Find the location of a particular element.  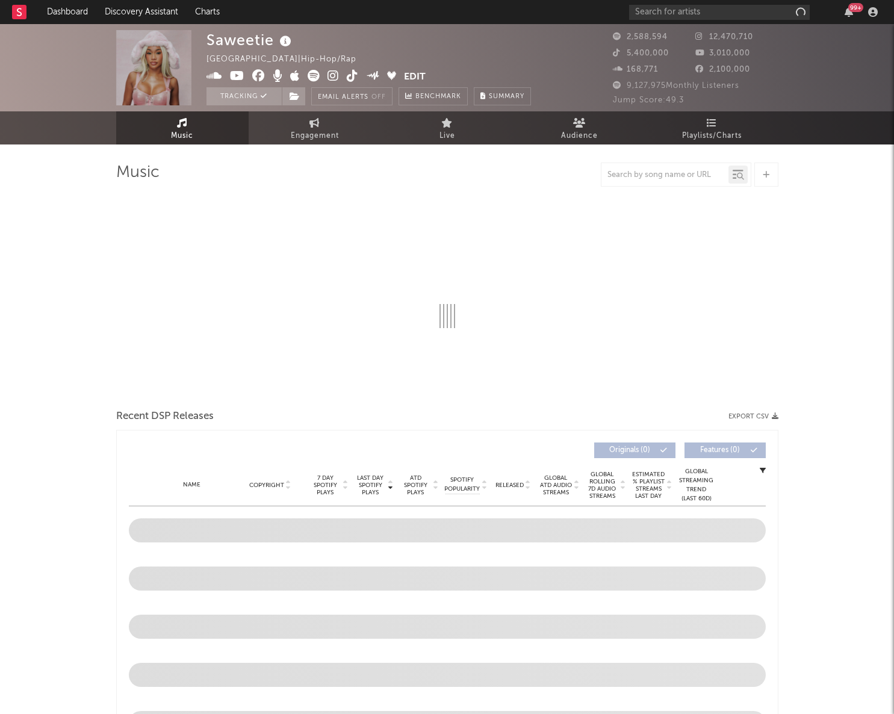

span: Engagement is located at coordinates (315, 136).